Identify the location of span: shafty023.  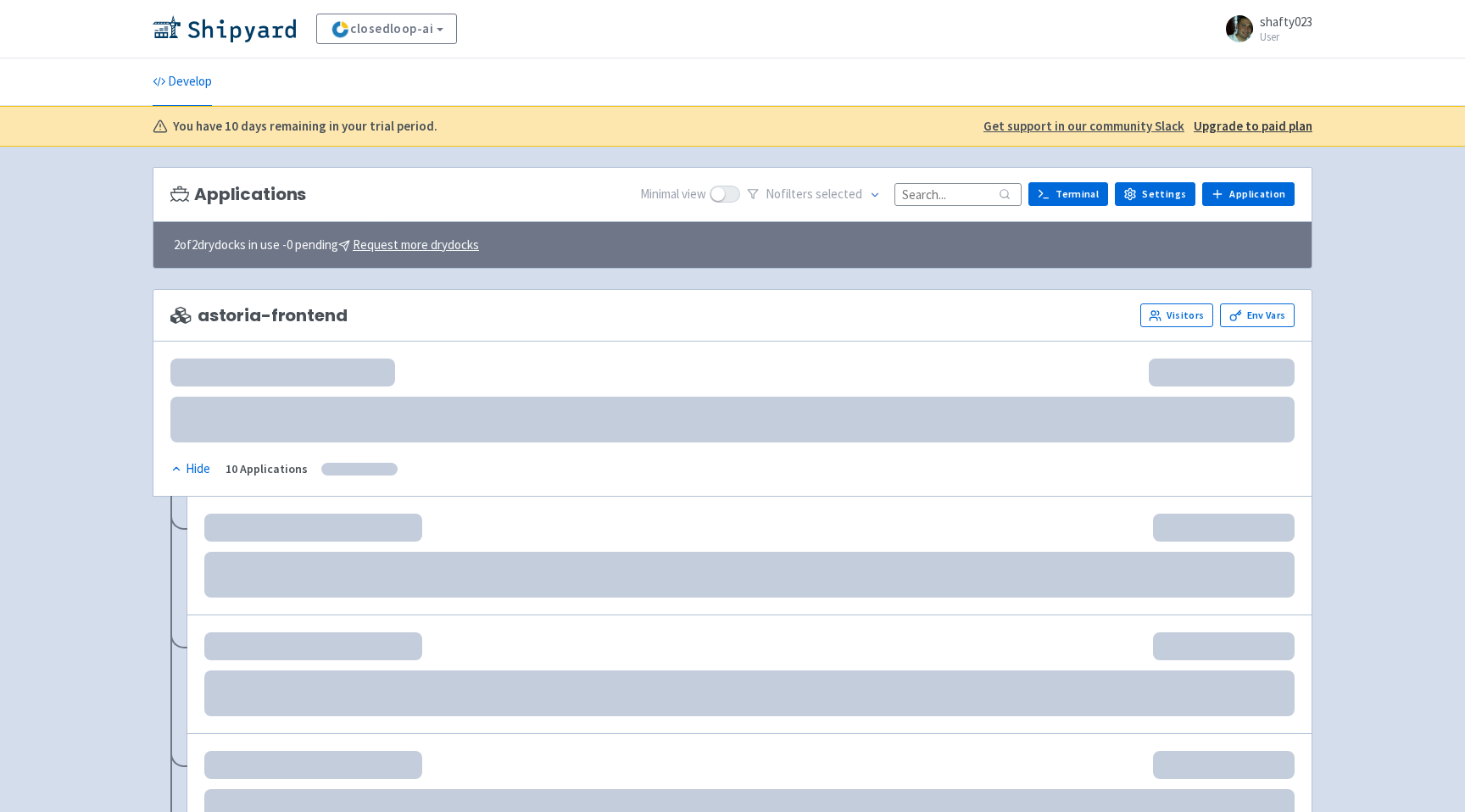
(1286, 22).